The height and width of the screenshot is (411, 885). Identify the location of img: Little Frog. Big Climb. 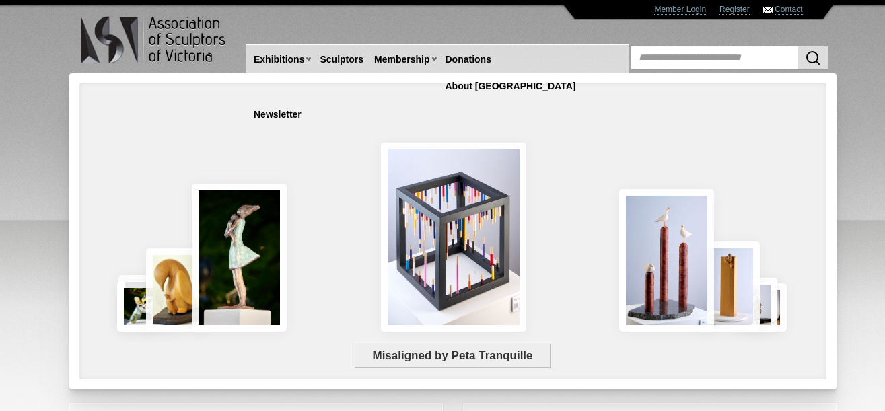
(729, 287).